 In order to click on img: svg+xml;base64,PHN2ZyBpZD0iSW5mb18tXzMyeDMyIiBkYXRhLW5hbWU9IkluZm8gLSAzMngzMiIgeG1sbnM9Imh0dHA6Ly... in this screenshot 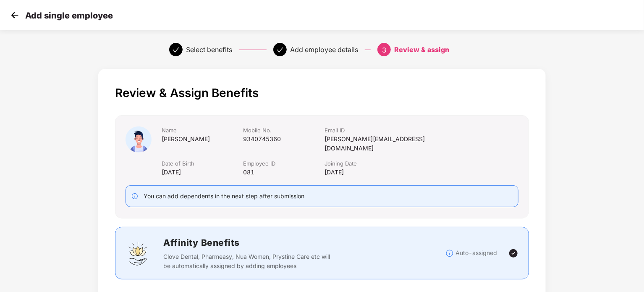, I will do `click(449, 253)`.